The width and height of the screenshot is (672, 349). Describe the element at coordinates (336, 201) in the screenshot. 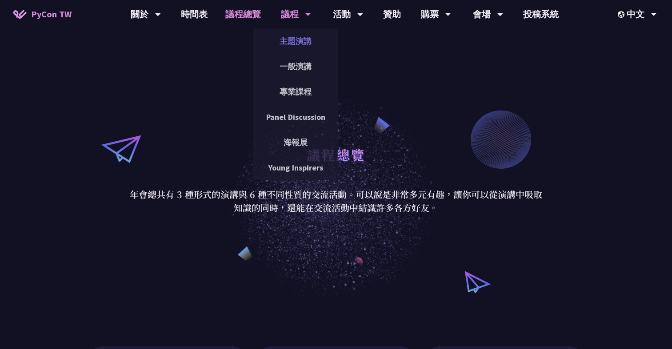

I see `p: 年會總共有 3 種形式的演講與 6 種不同性質的交流活動。可以說是非常多元有趣，讓你可以從演講中吸取知識的同時，還能在交流活動中結識許多各方好友。` at that location.